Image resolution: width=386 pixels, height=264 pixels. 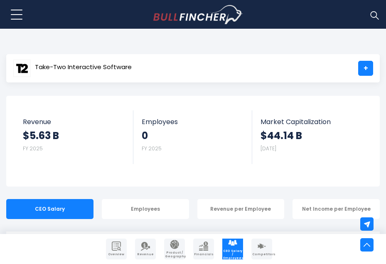 What do you see at coordinates (146, 209) in the screenshot?
I see `div: Employees` at bounding box center [146, 209].